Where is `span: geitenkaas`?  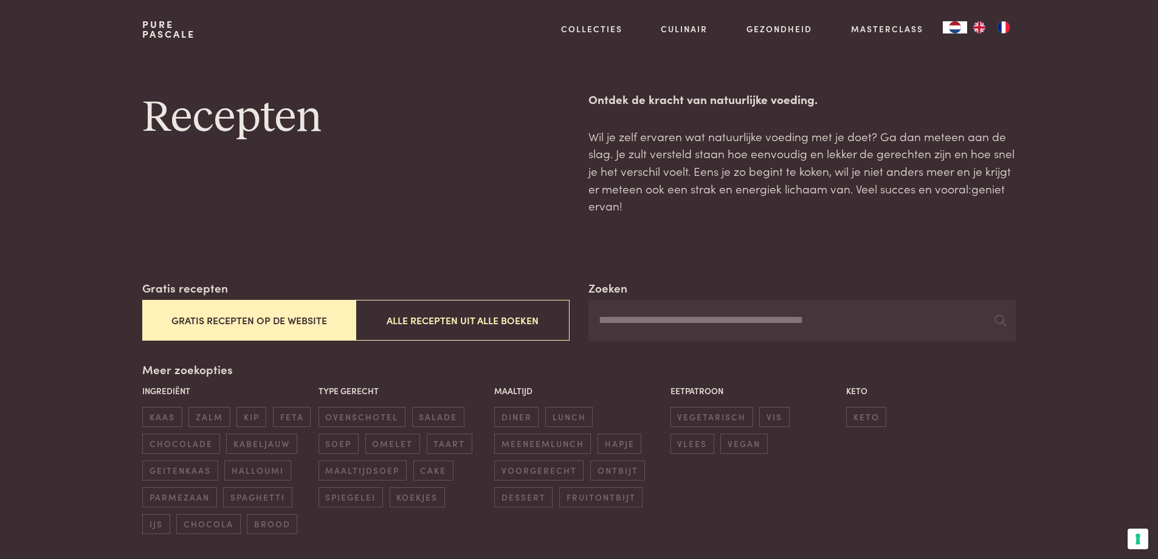 span: geitenkaas is located at coordinates (180, 470).